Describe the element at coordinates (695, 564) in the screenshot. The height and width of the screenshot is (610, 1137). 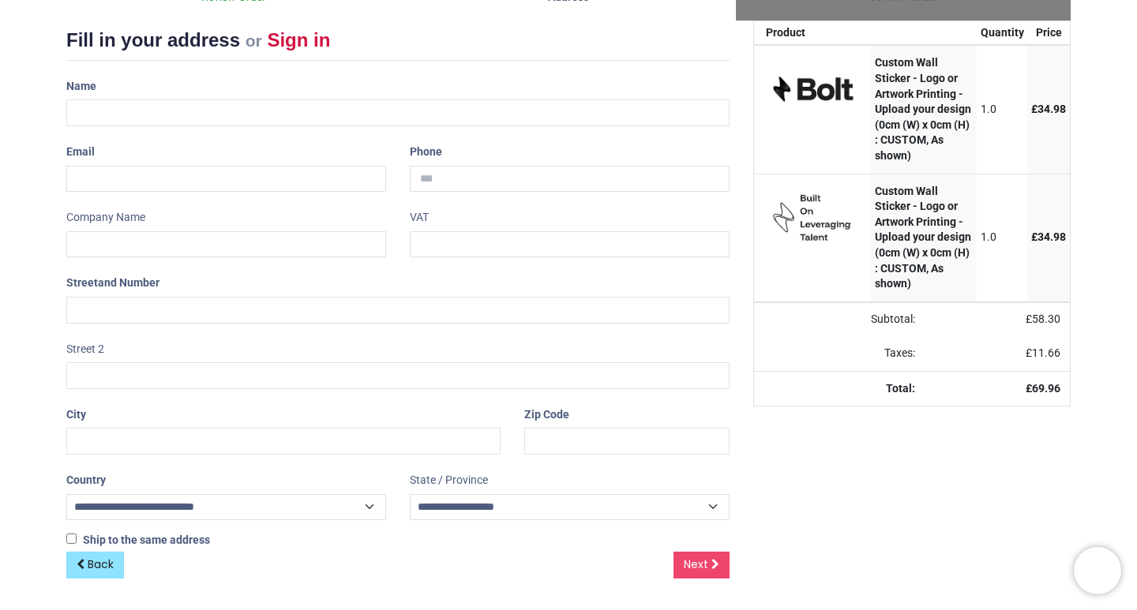
I see `span: Next` at that location.